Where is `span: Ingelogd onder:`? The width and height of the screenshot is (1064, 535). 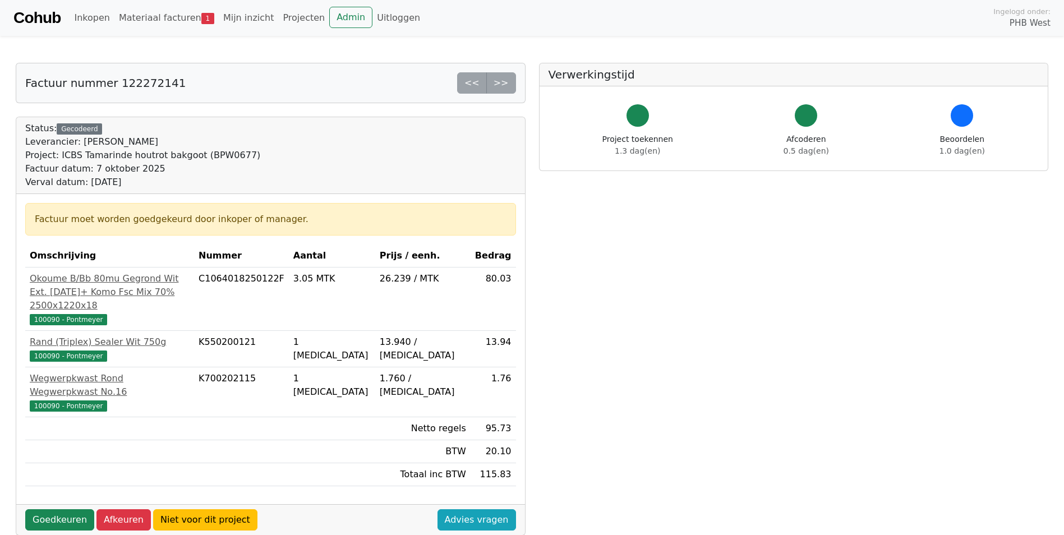 span: Ingelogd onder: is located at coordinates (1022, 11).